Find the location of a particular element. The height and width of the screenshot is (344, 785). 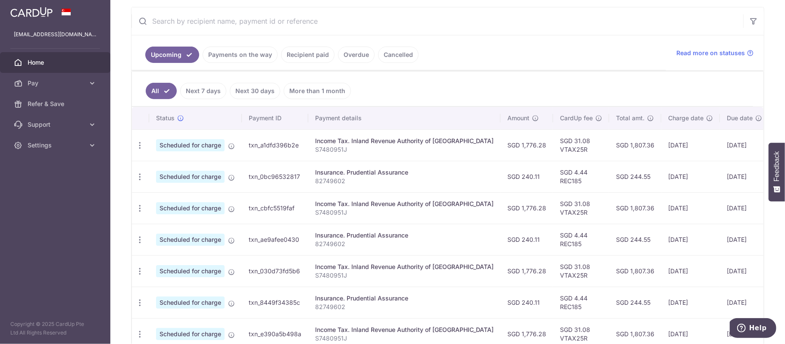

button: Feedback - Show survey is located at coordinates (776, 172).